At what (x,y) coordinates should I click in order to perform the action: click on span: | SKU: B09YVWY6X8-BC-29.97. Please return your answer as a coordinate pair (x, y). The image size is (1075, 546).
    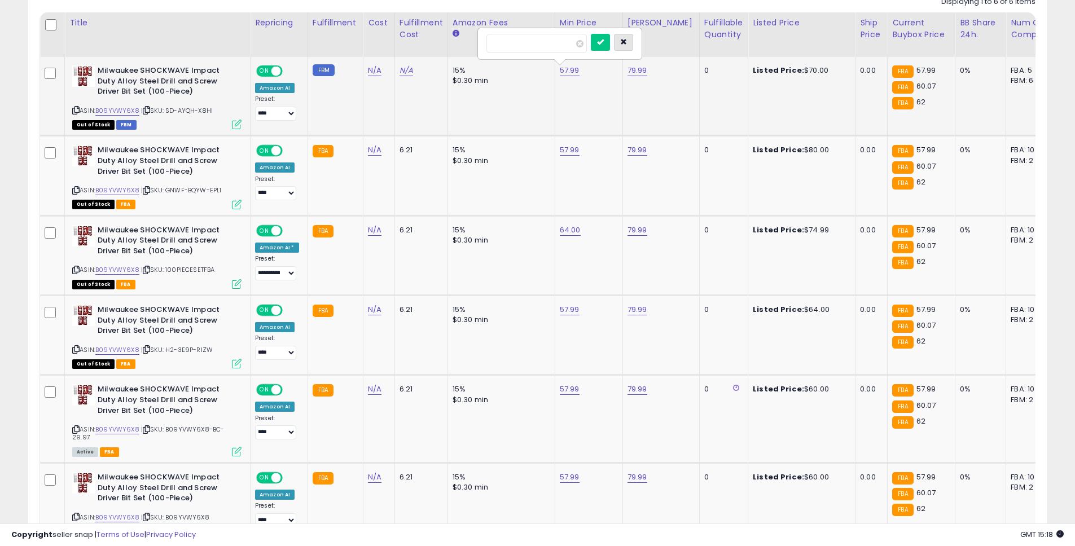
    Looking at the image, I should click on (148, 433).